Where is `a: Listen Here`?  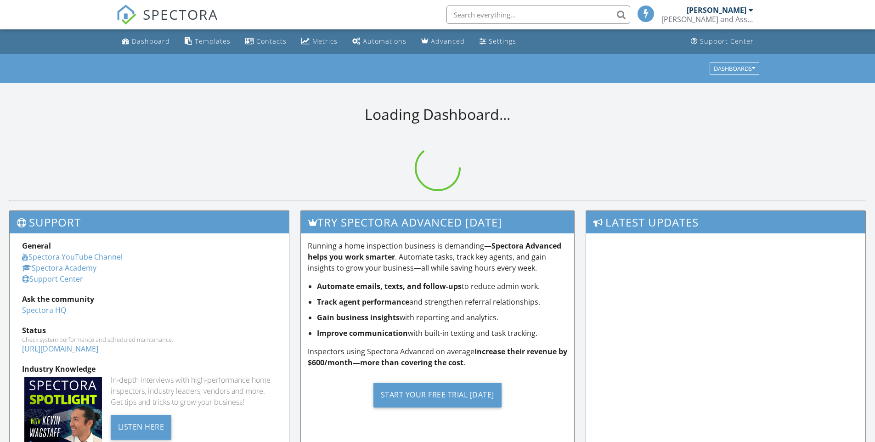 a: Listen Here is located at coordinates (141, 426).